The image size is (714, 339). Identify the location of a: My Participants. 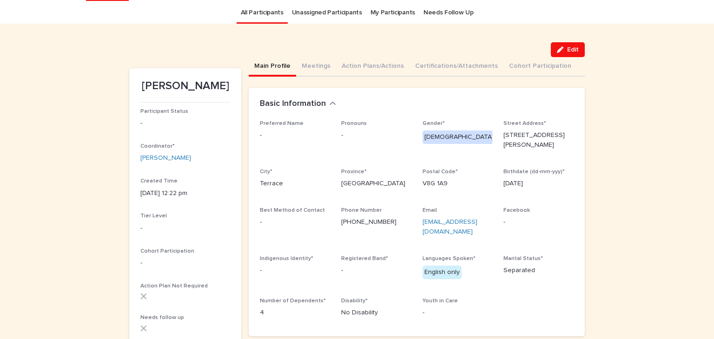
(393, 13).